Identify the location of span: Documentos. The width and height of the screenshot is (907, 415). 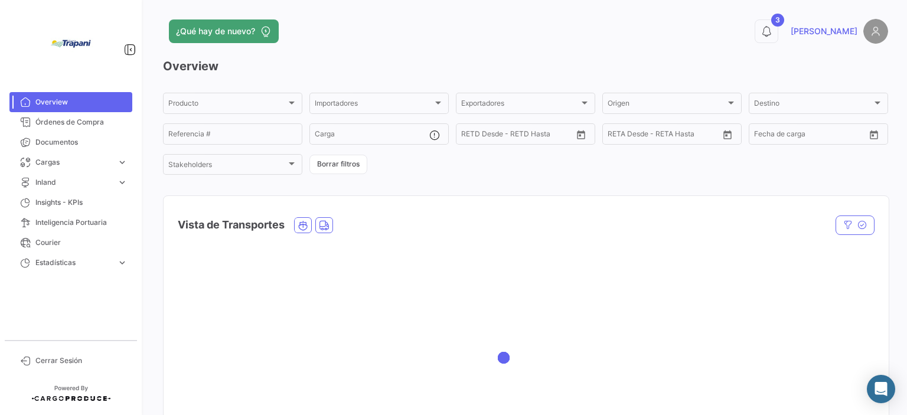
(81, 142).